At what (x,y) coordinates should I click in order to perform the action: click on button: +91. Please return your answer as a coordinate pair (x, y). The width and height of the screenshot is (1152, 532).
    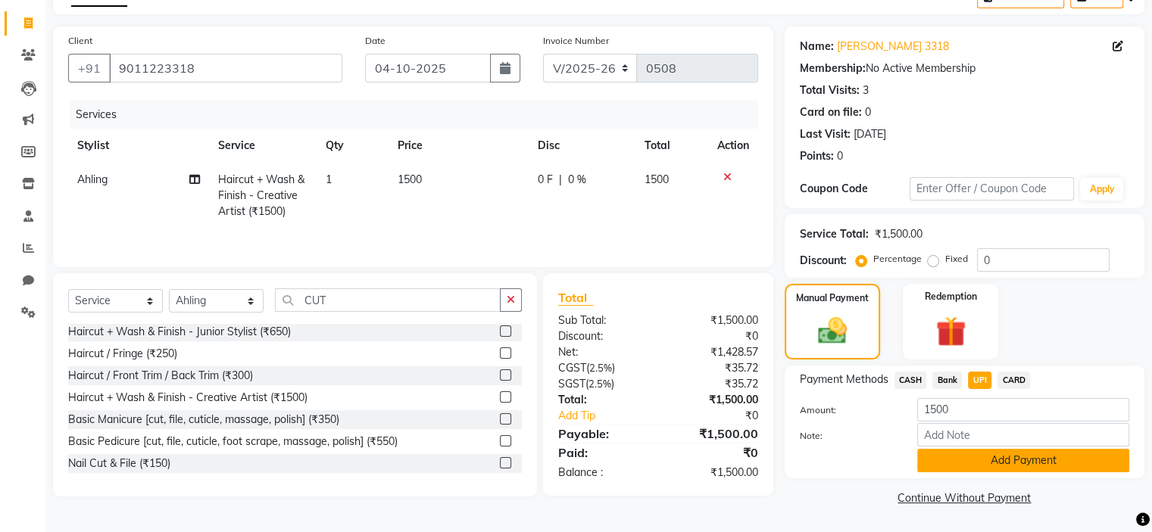
    Looking at the image, I should click on (89, 68).